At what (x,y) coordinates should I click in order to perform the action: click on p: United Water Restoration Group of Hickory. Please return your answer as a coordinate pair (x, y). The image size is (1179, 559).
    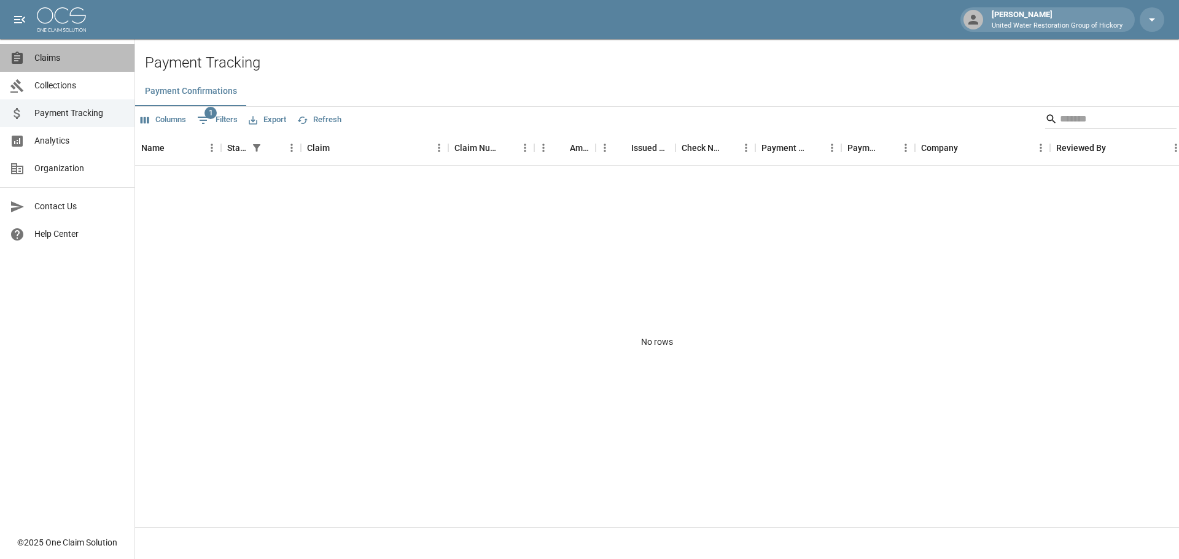
    Looking at the image, I should click on (1057, 26).